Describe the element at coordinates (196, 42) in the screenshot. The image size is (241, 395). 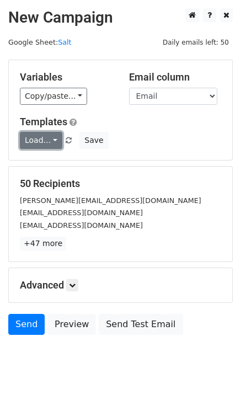
I see `span: Daily emails left: 50` at that location.